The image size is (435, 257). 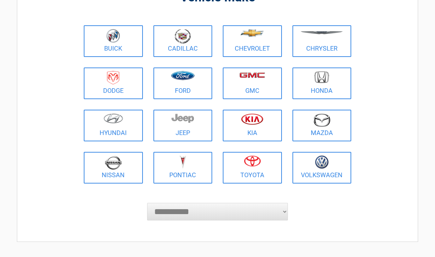 What do you see at coordinates (322, 126) in the screenshot?
I see `a: Mazda` at bounding box center [322, 126].